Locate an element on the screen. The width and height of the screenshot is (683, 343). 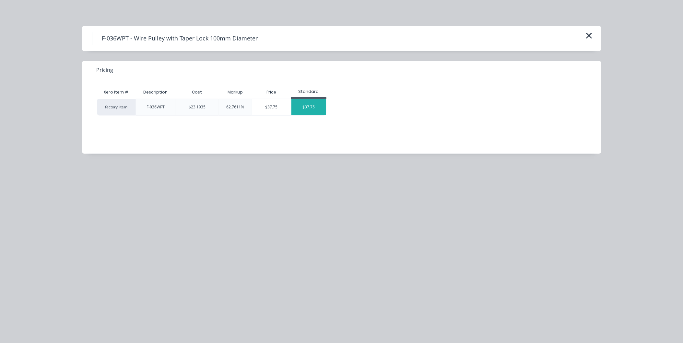
div: Xero Item # is located at coordinates (116, 92).